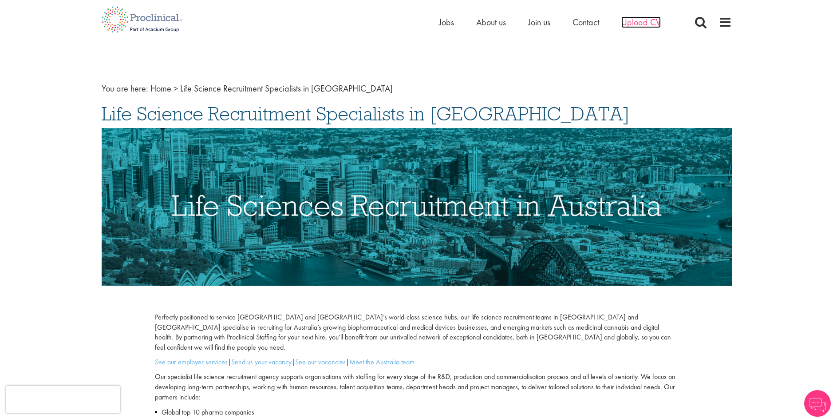  Describe the element at coordinates (191, 361) in the screenshot. I see `a: See our employer services` at that location.